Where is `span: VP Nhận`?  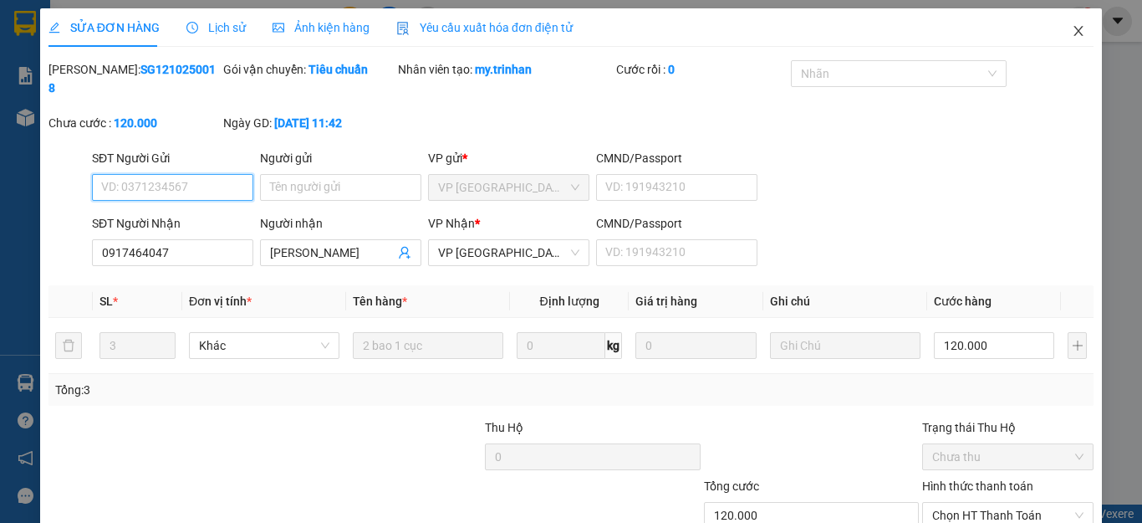
span: VP Nhận is located at coordinates (451, 223).